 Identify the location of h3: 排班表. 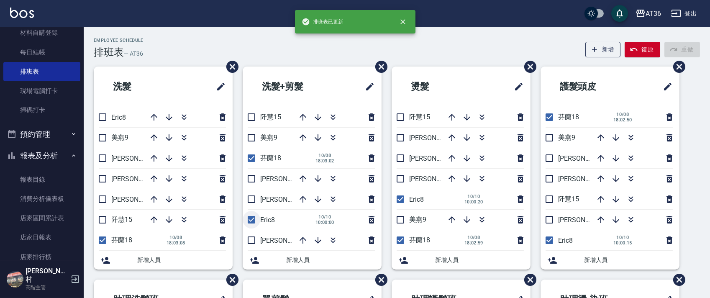
(109, 52).